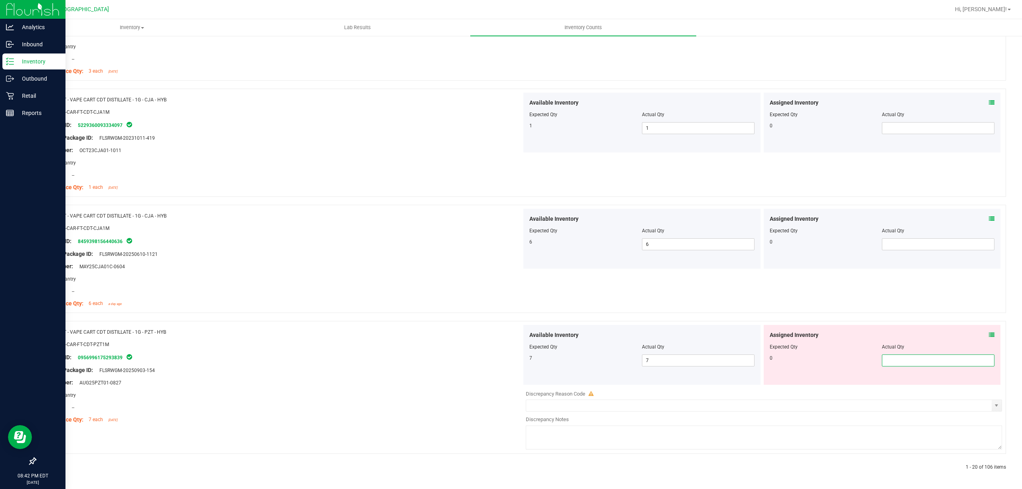  I want to click on a: Lab Results, so click(357, 28).